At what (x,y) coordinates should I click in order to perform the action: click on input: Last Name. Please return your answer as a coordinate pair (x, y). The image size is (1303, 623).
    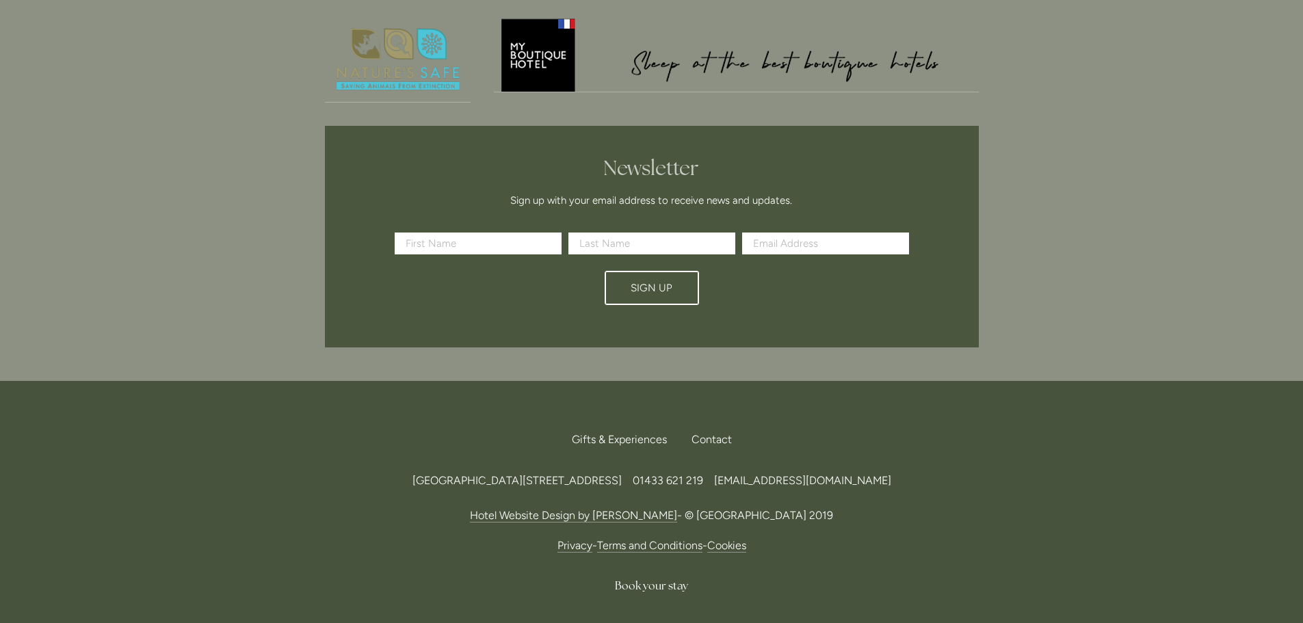
    Looking at the image, I should click on (652, 244).